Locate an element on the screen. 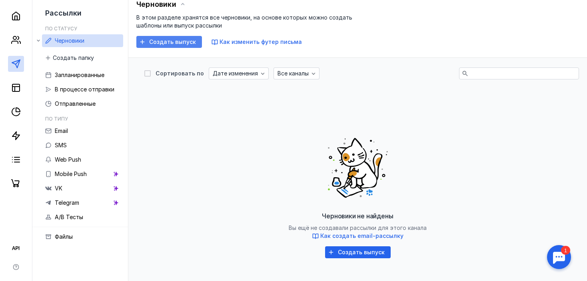 The image size is (587, 281). span: Запланированные is located at coordinates (80, 75).